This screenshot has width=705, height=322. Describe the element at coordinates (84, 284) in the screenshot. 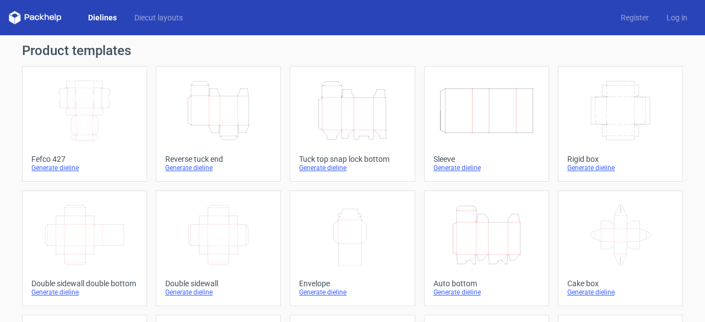

I see `div: Double sidewall double bottom` at that location.